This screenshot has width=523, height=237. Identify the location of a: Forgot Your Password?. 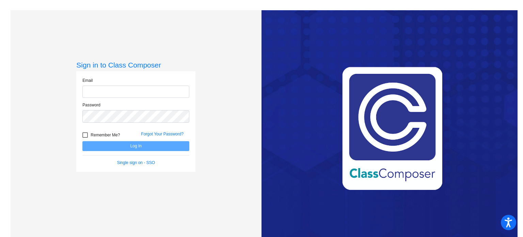
(162, 134).